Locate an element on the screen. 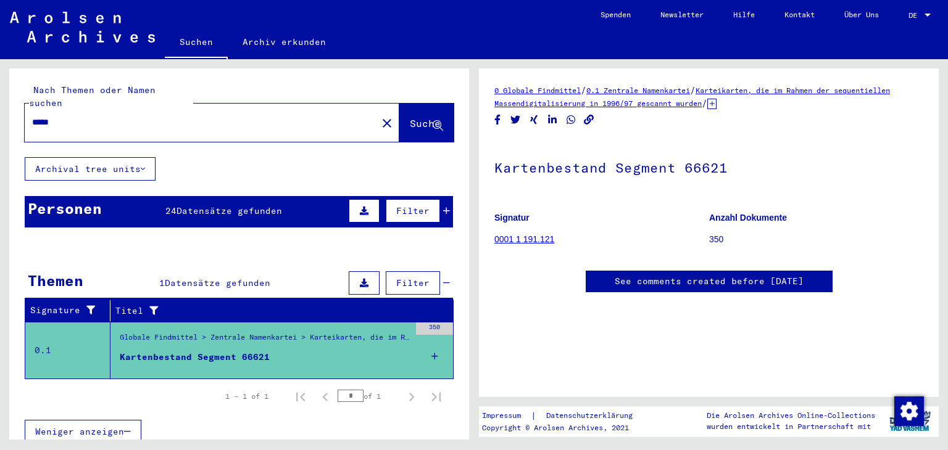  span: Weniger anzeigen is located at coordinates (80, 432).